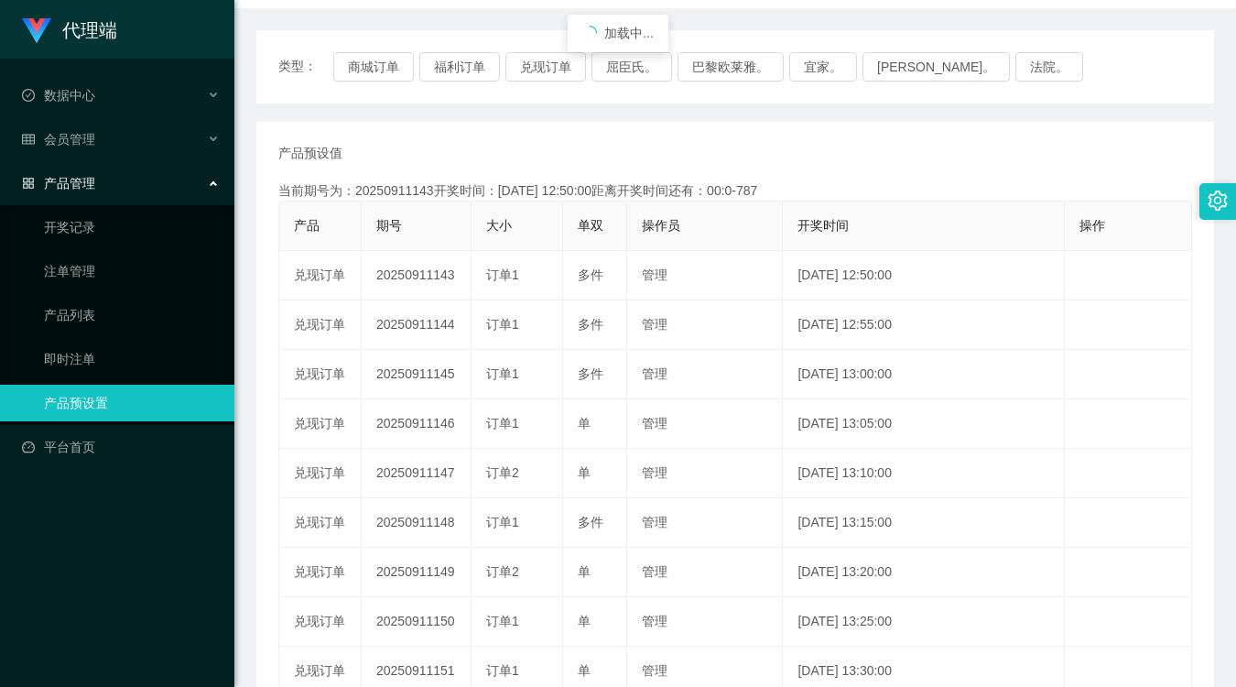  Describe the element at coordinates (661, 225) in the screenshot. I see `span: 操作员` at that location.